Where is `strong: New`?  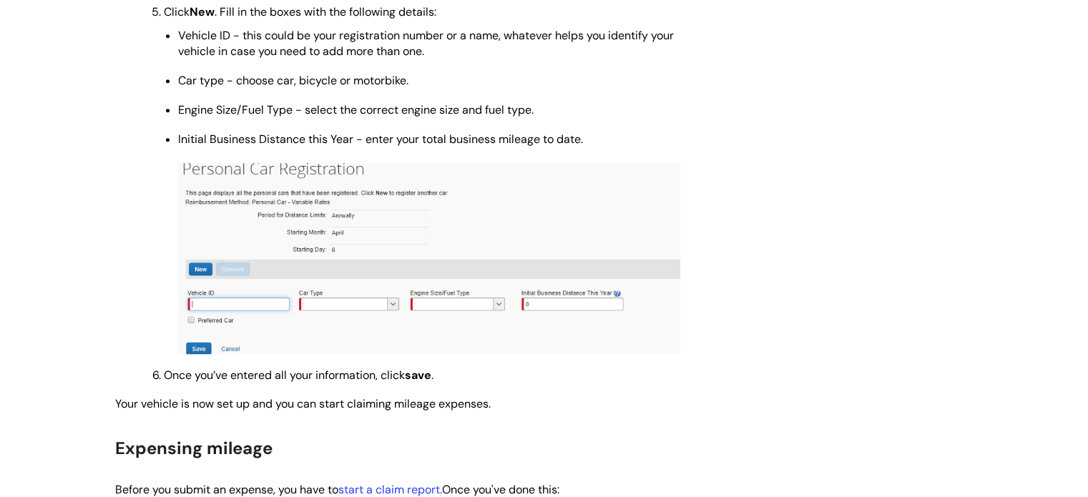 strong: New is located at coordinates (202, 11).